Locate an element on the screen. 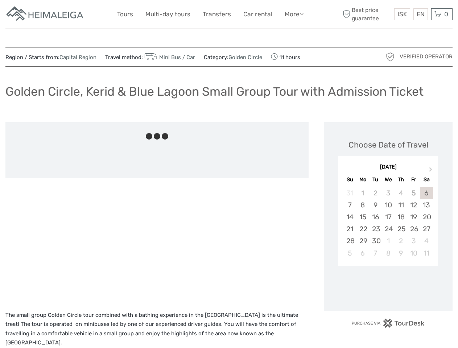  div: Choose Friday, October 10th, 2025 is located at coordinates (413, 253).